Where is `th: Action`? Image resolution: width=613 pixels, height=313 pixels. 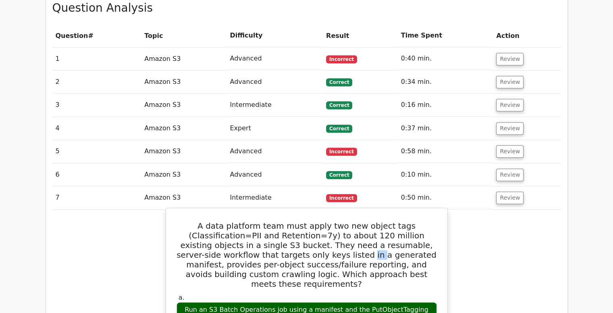
th: Action is located at coordinates (526, 35).